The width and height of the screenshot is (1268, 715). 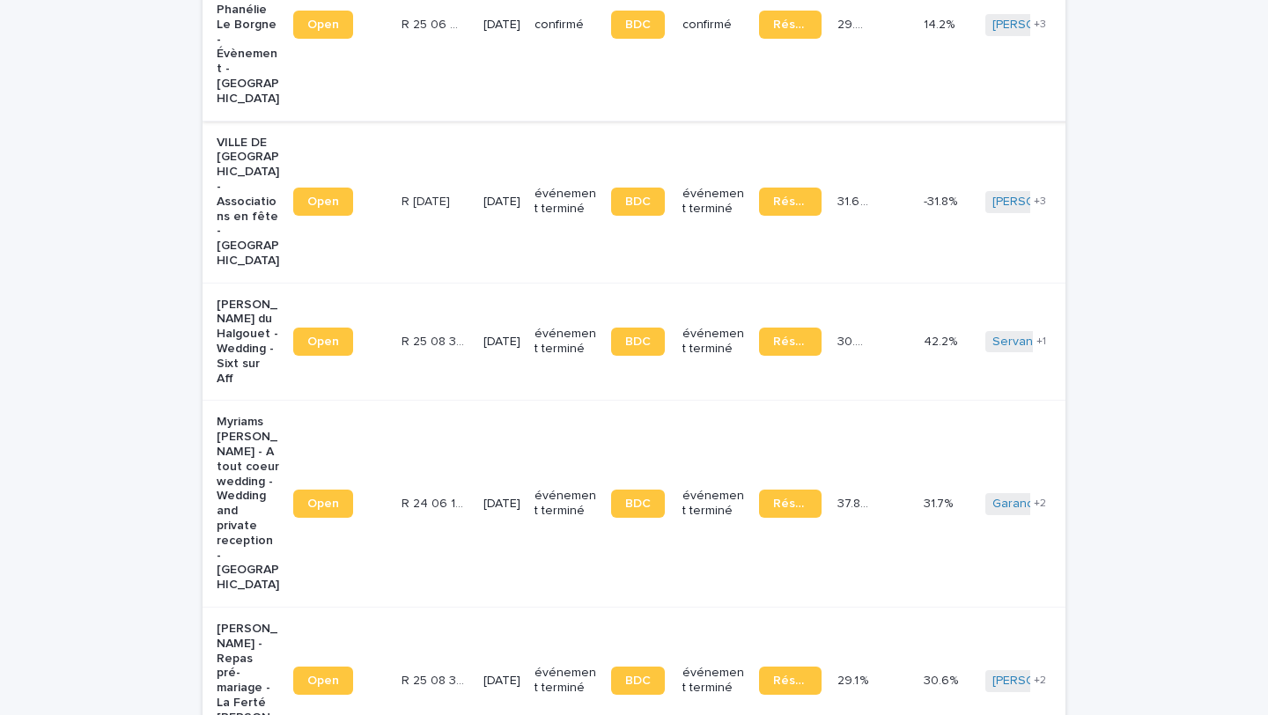 What do you see at coordinates (854, 679) in the screenshot?
I see `p: 29.1 %` at bounding box center [854, 679].